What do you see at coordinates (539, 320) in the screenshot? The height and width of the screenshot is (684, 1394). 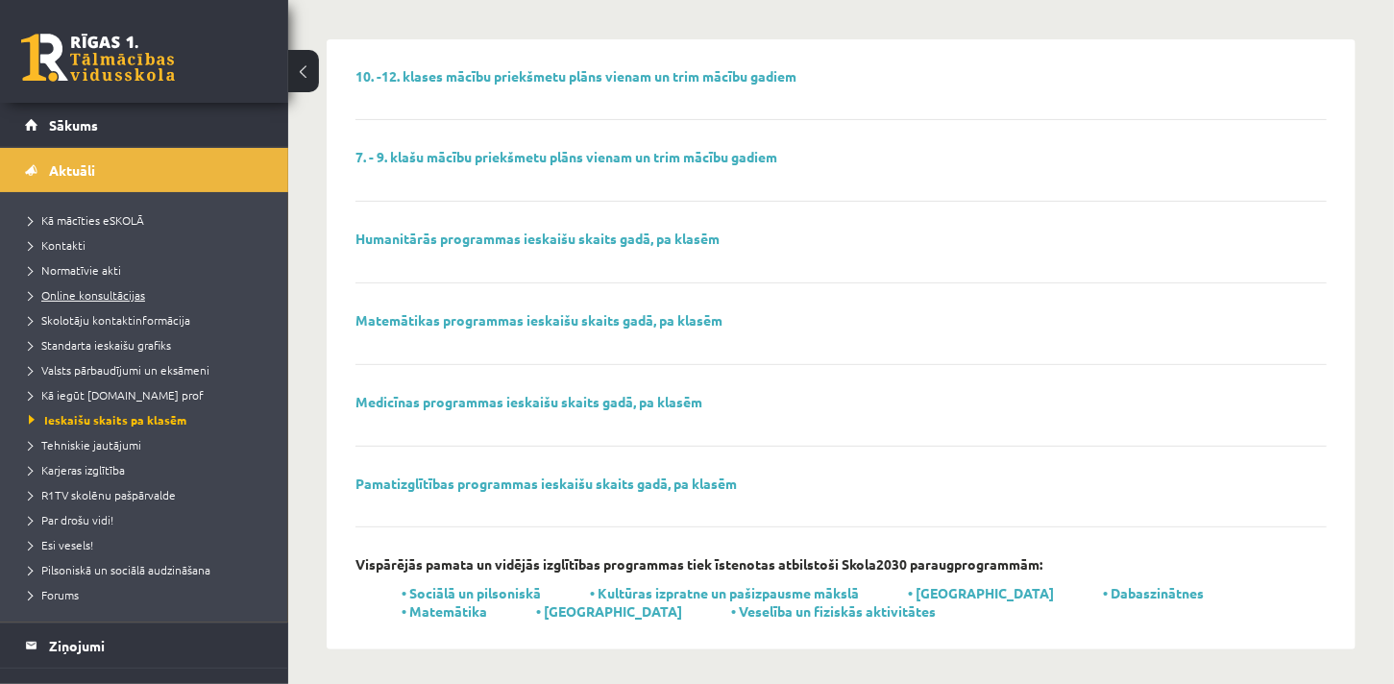 I see `a: Matemātikas programmas ieskaišu skaits gadā, pa klasēm` at bounding box center [539, 320].